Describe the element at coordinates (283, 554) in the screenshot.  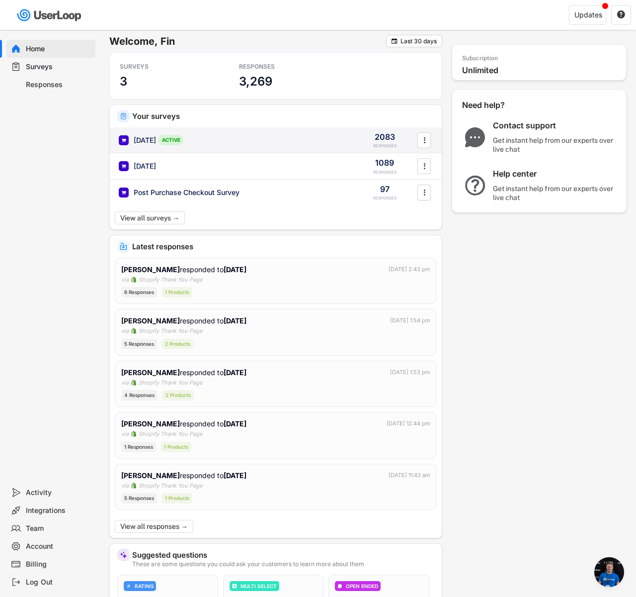
I see `div: Suggested questions` at that location.